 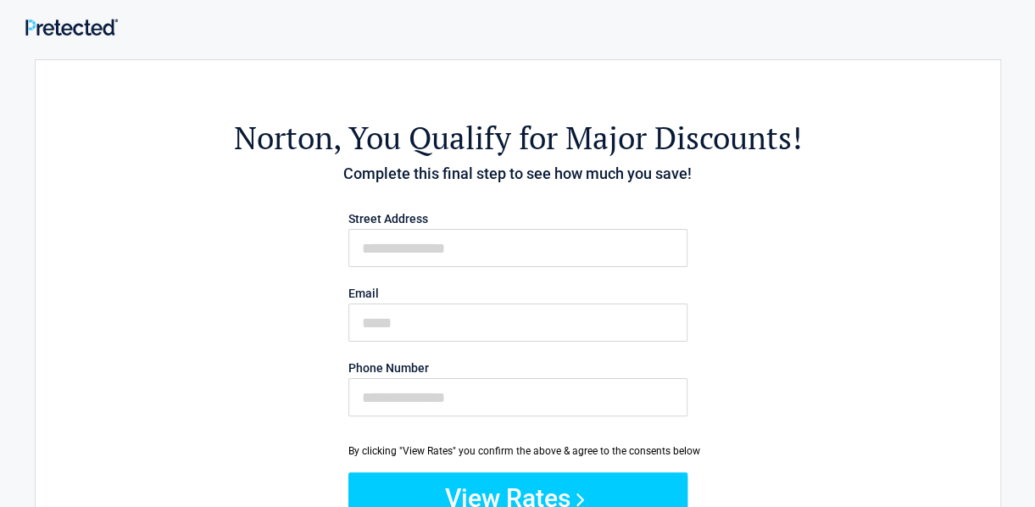 I want to click on label: Email, so click(x=518, y=293).